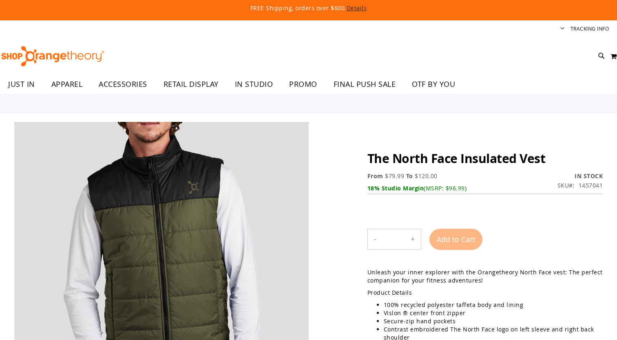 The width and height of the screenshot is (617, 340). What do you see at coordinates (303, 84) in the screenshot?
I see `span: PROMO` at bounding box center [303, 84].